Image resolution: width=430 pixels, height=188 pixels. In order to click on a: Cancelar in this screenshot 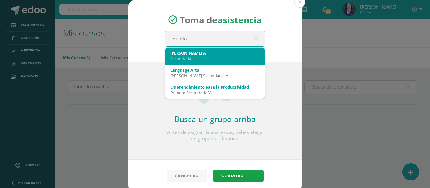, I will do `click(187, 176)`.